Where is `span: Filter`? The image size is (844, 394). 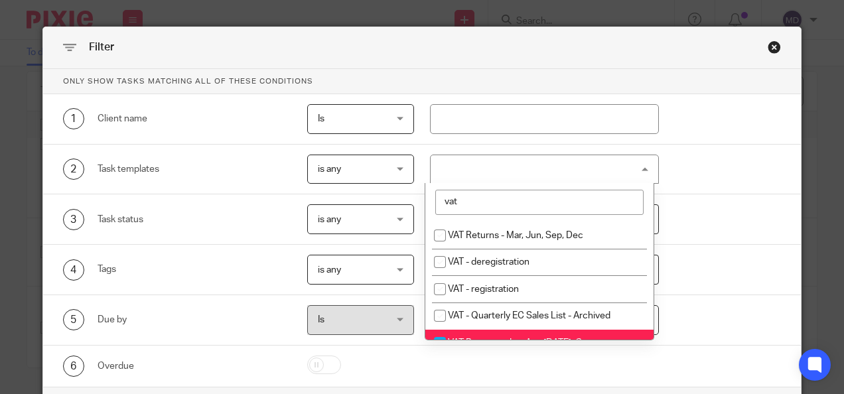
span: Filter is located at coordinates (102, 47).